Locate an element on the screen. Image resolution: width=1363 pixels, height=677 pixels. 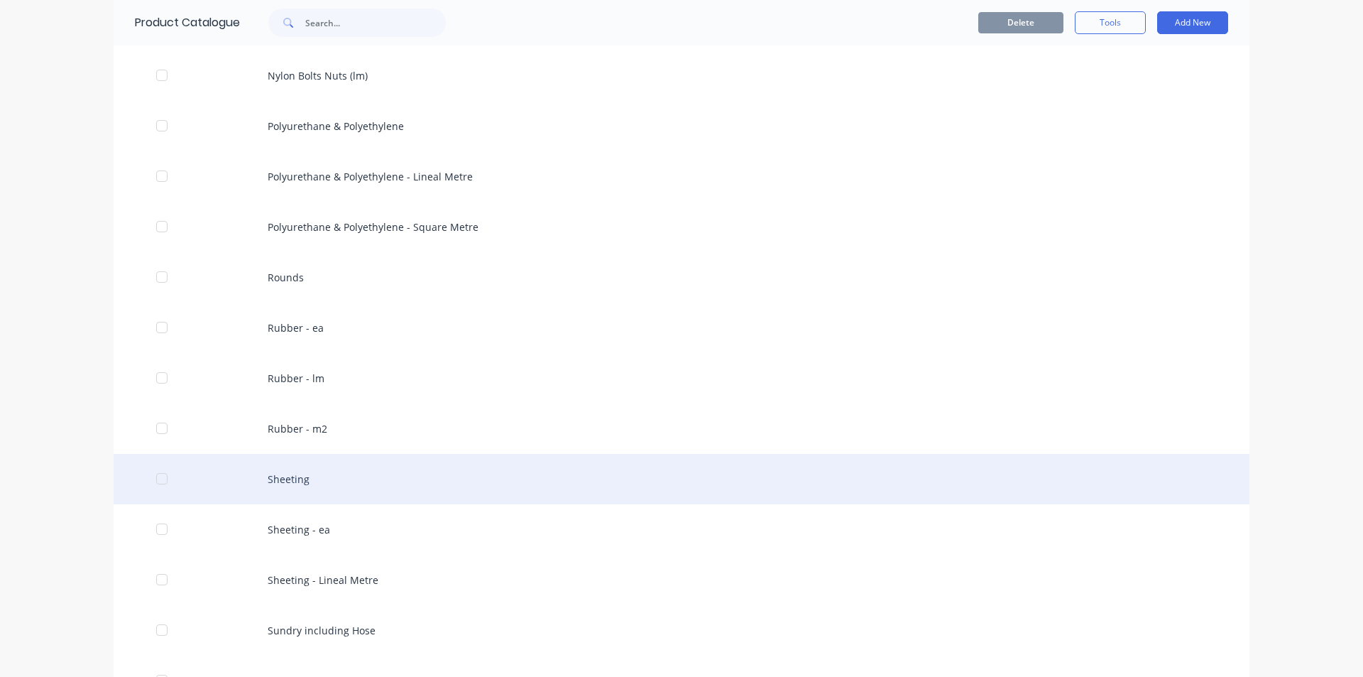
div: Sheeting - ea is located at coordinates (681, 529).